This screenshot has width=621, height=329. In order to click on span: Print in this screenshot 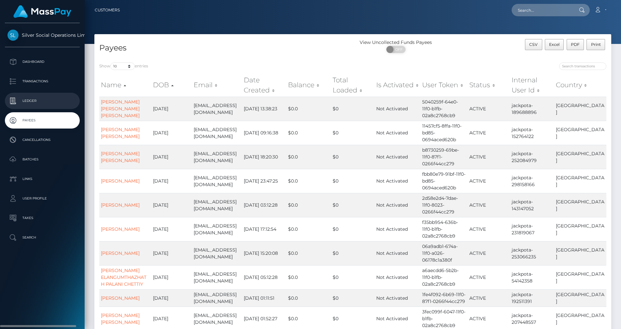, I will do `click(596, 44)`.